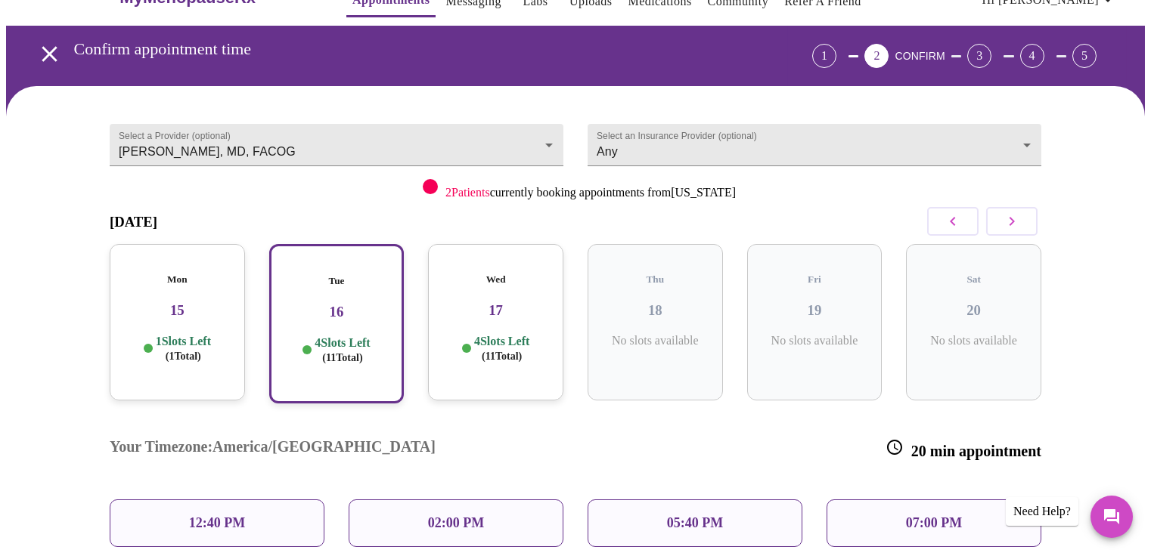 This screenshot has width=1151, height=556. What do you see at coordinates (183, 356) in the screenshot?
I see `span: ( 1 Total)` at bounding box center [183, 356].